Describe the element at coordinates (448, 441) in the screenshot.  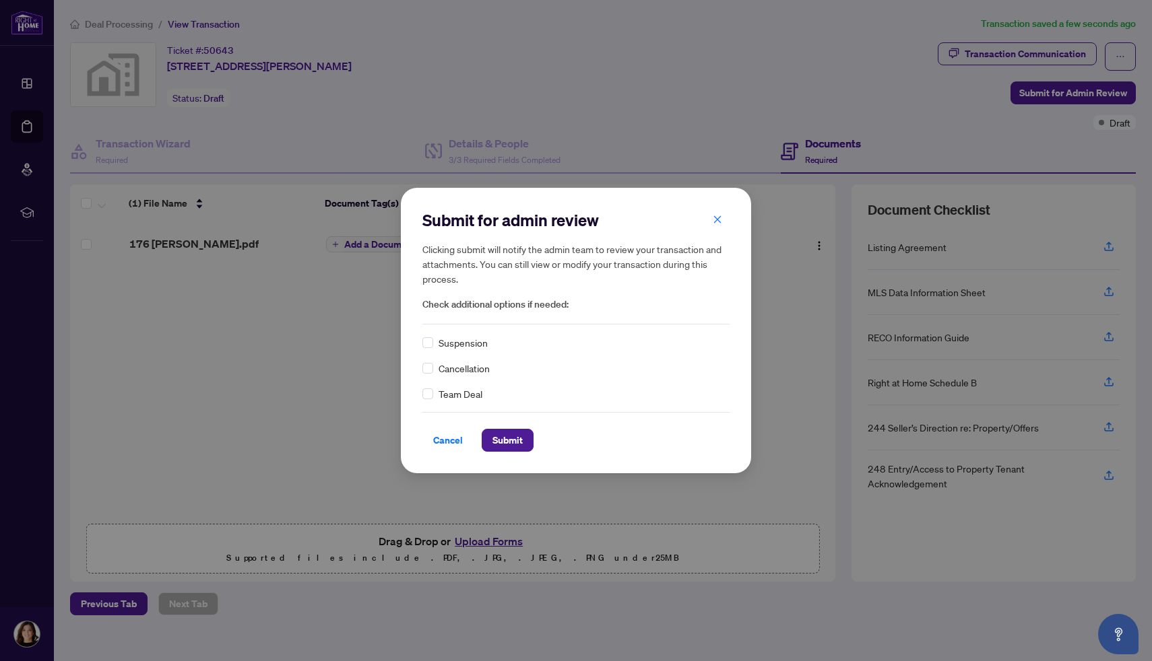
I see `button: Cancel` at that location.